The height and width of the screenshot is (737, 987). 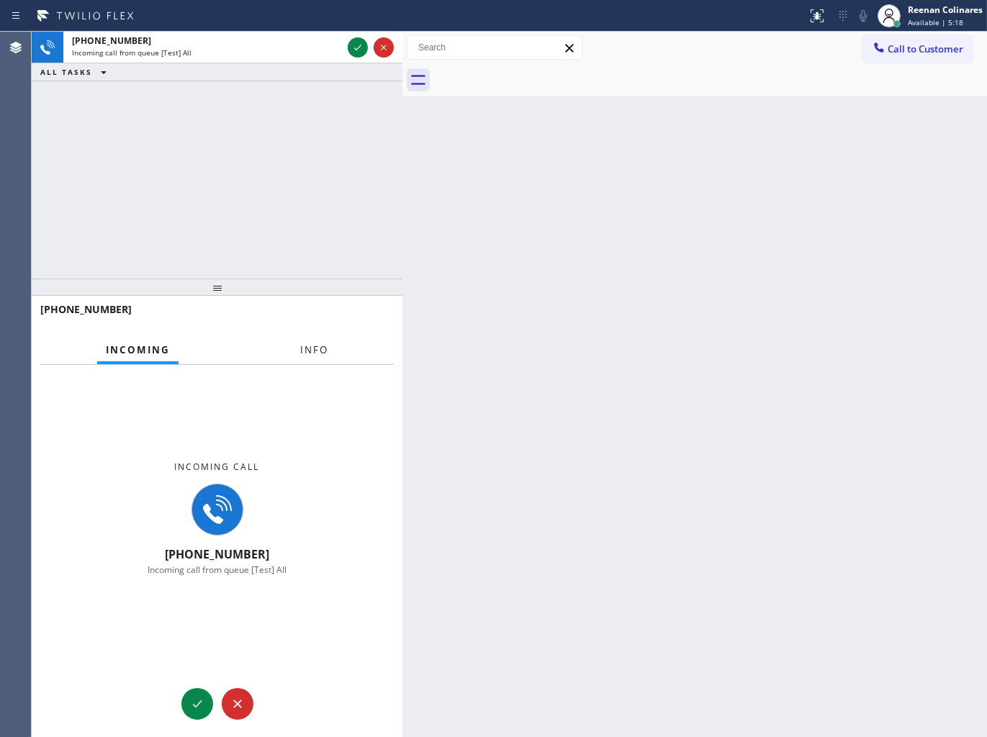 I want to click on button: Mute, so click(x=863, y=16).